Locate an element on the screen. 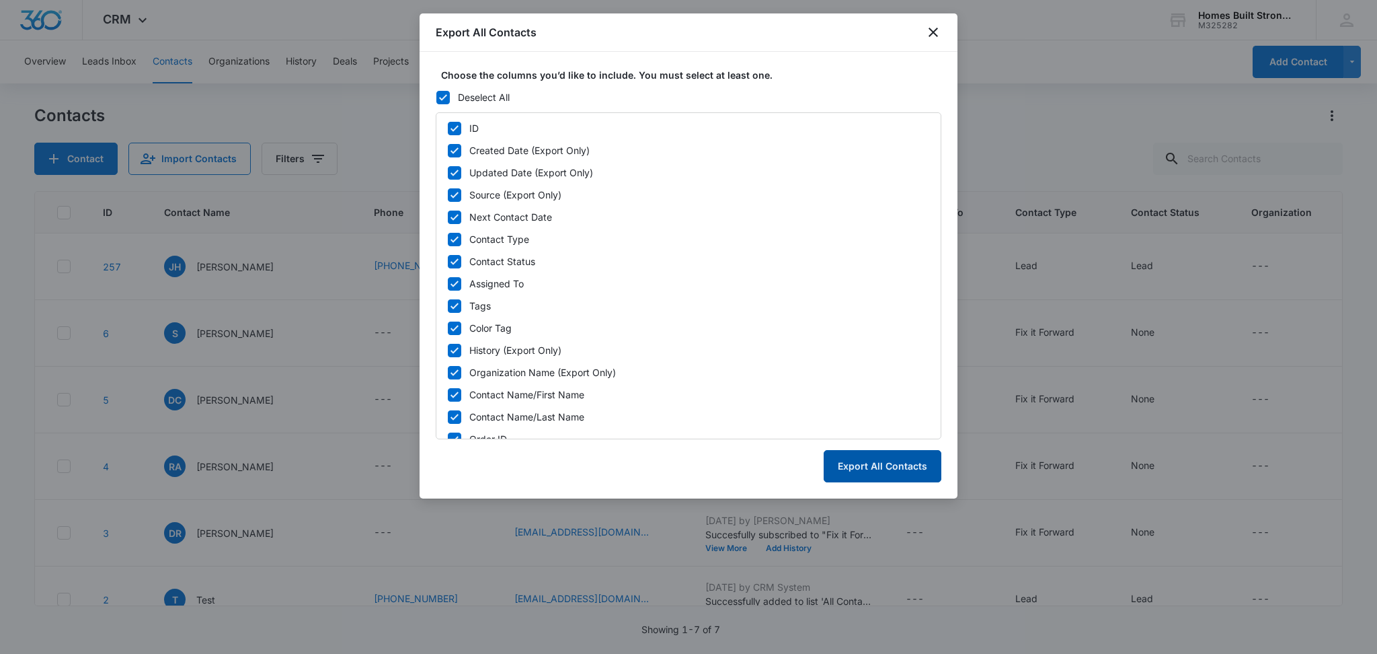 The width and height of the screenshot is (1377, 654). button: Export All Contacts is located at coordinates (882, 466).